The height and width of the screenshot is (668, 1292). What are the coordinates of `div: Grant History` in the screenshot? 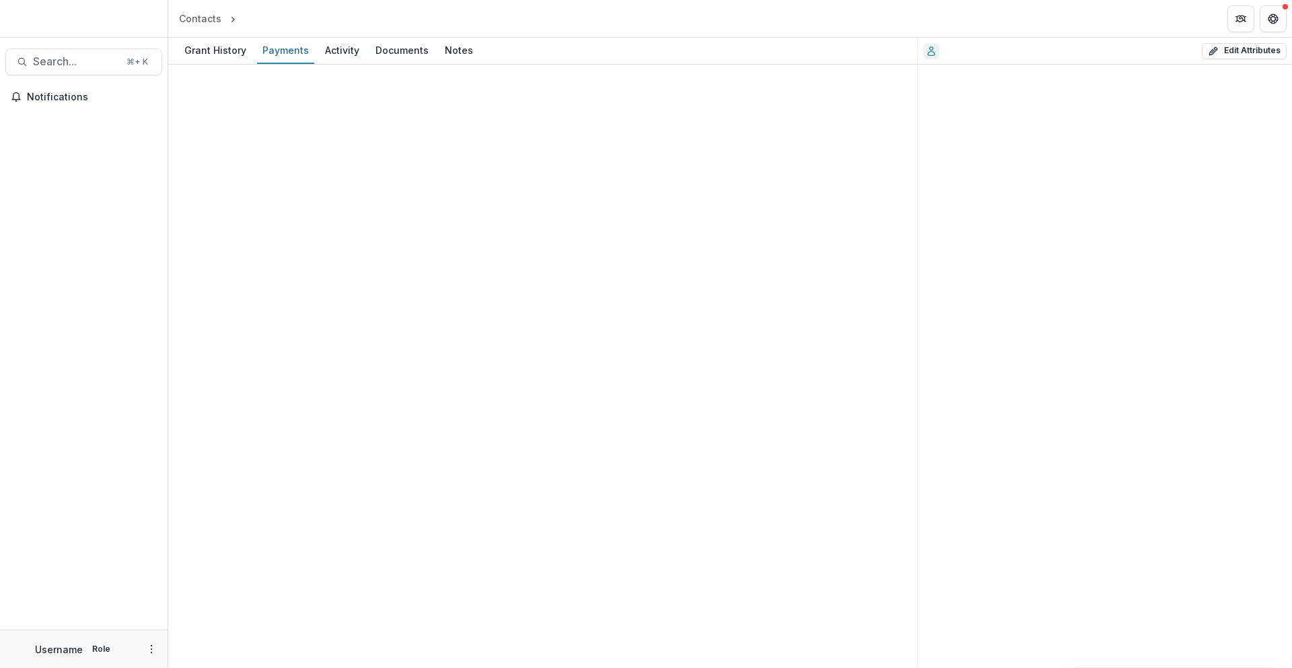 It's located at (215, 50).